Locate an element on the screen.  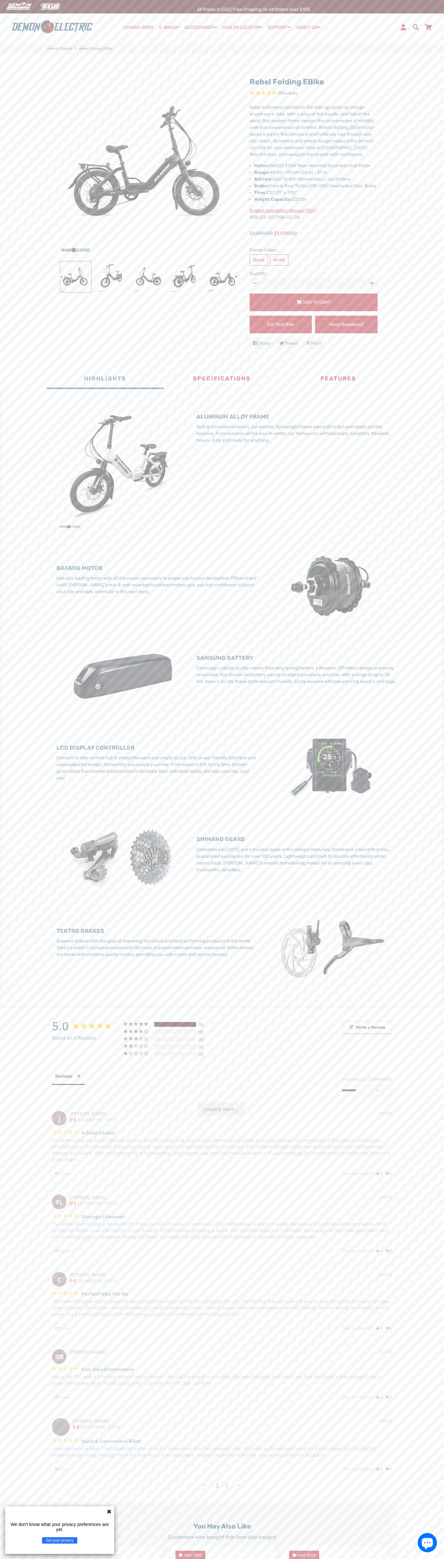
li: Front & Rear Tektro (MD-280) Mechanical Disc Brake is located at coordinates (316, 186).